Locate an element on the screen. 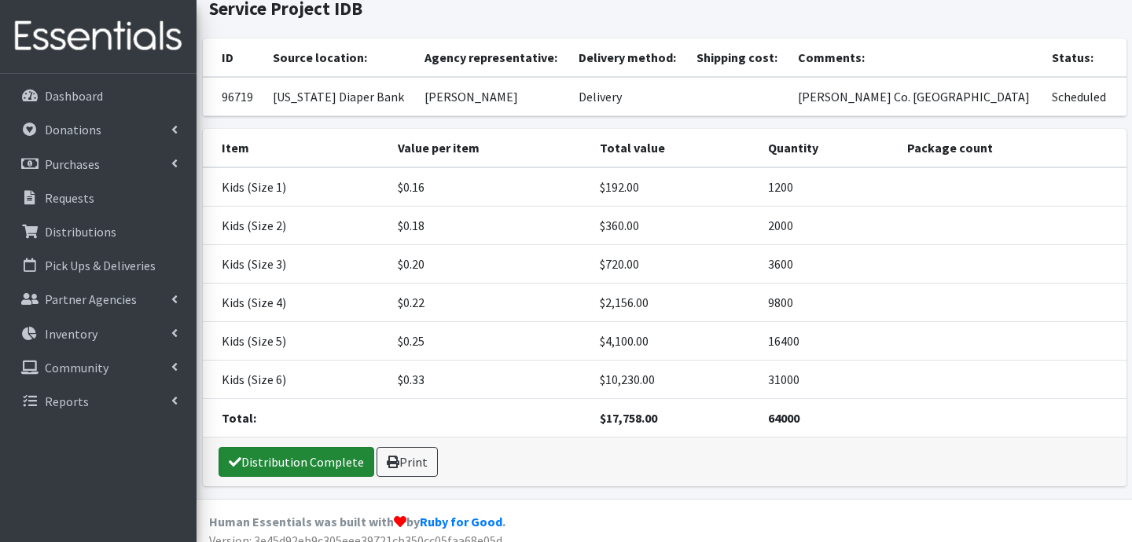 The width and height of the screenshot is (1132, 542). td: 16400 is located at coordinates (828, 341).